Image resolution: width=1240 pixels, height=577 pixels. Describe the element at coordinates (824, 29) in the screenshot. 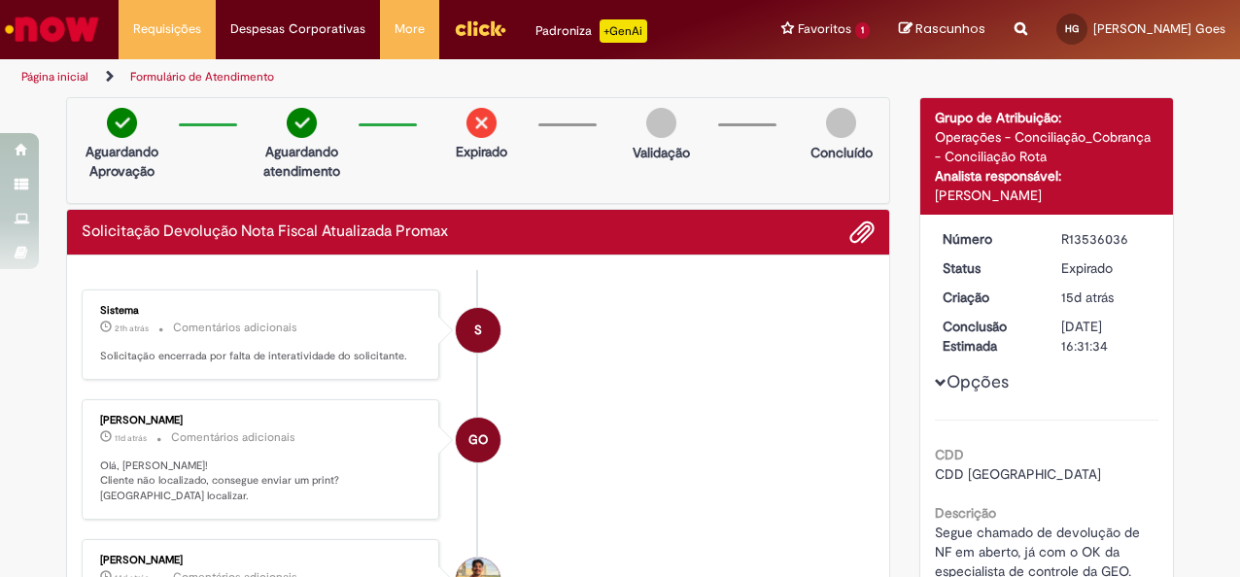

I see `span: Favoritos` at that location.